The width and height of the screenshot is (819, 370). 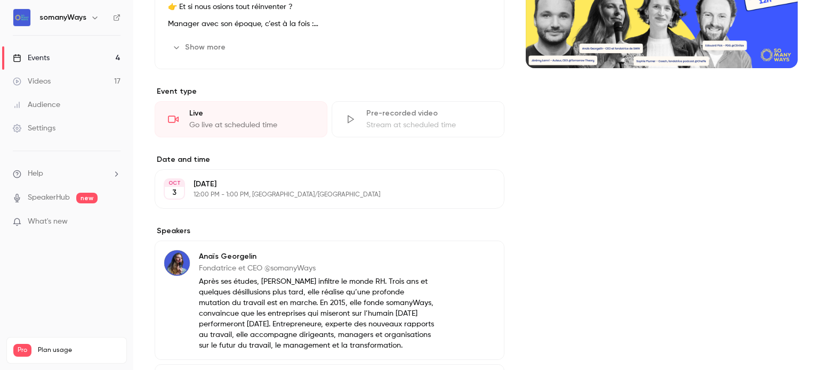 I want to click on div: Go live at scheduled time, so click(x=252, y=125).